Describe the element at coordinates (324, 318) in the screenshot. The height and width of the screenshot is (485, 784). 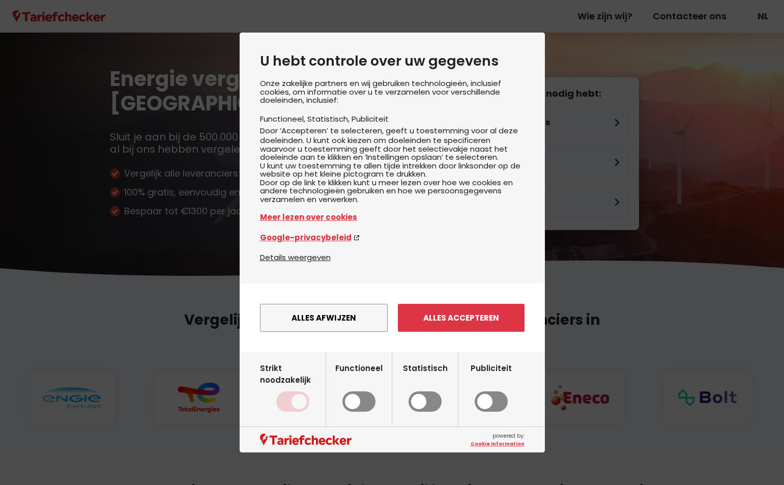
I see `button: Alles afwijzen` at that location.